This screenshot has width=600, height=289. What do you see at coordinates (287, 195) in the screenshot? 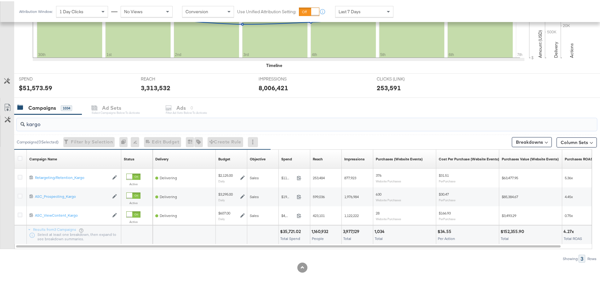
I see `span: $19,199.13` at bounding box center [287, 195].